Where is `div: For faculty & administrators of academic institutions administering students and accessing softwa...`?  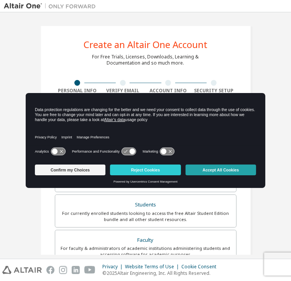 div: For faculty & administrators of academic institutions administering students and accessing softwa... is located at coordinates (146, 251).